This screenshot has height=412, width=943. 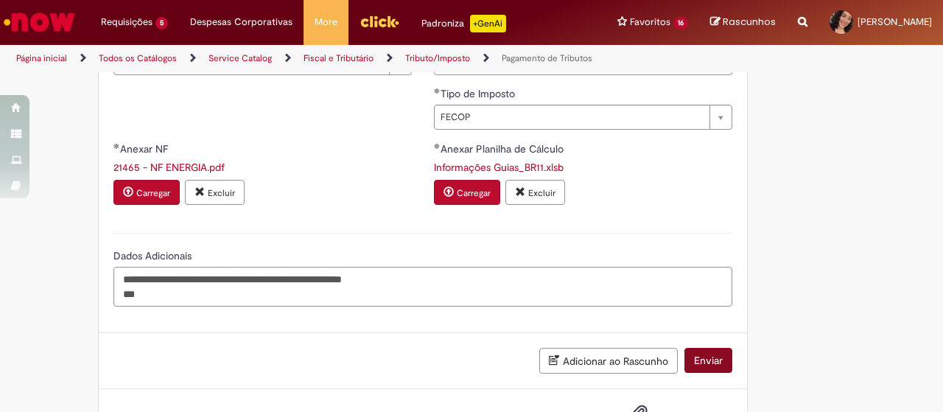 What do you see at coordinates (463, 24) in the screenshot?
I see `div: Padroniza` at bounding box center [463, 24].